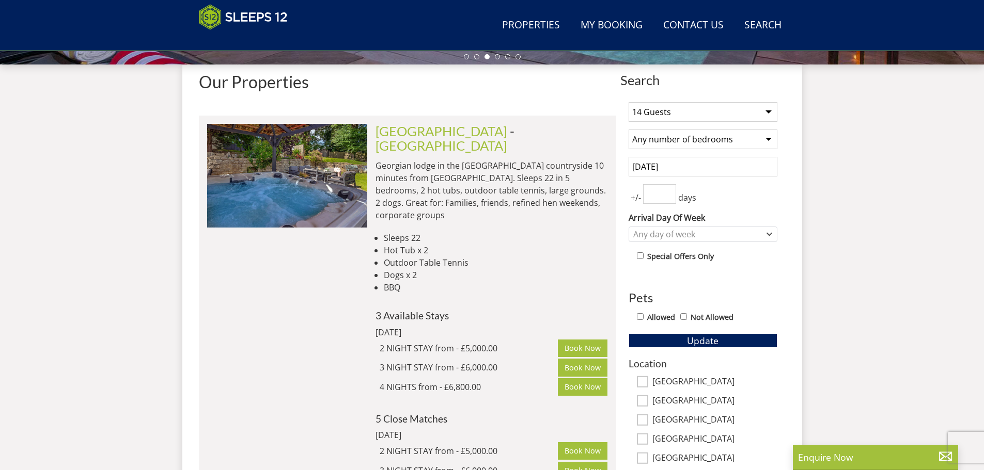  Describe the element at coordinates (496, 250) in the screenshot. I see `li: Hot Tub x 2` at that location.